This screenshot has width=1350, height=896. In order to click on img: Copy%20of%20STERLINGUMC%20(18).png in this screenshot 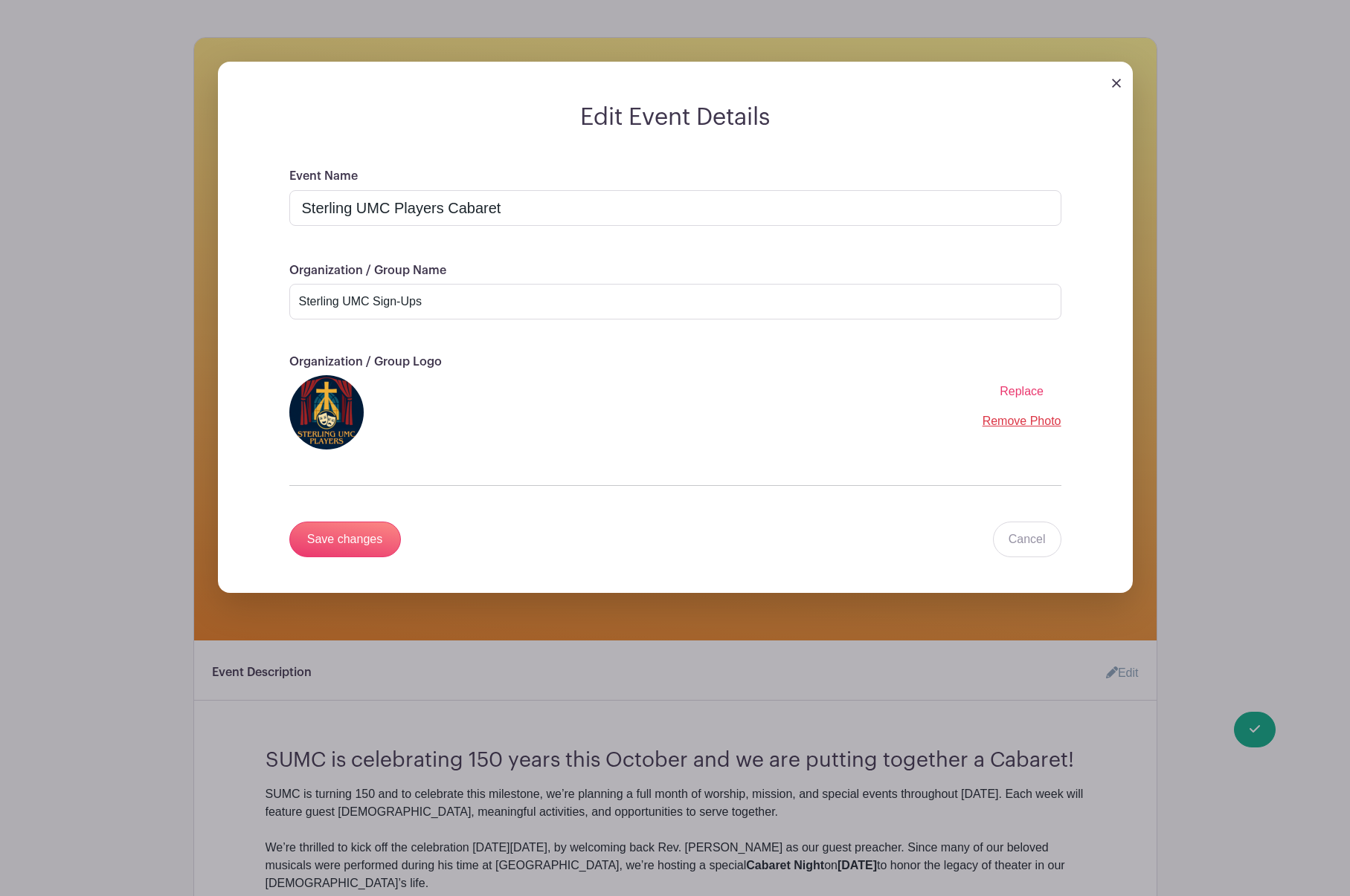, I will do `click(327, 413)`.